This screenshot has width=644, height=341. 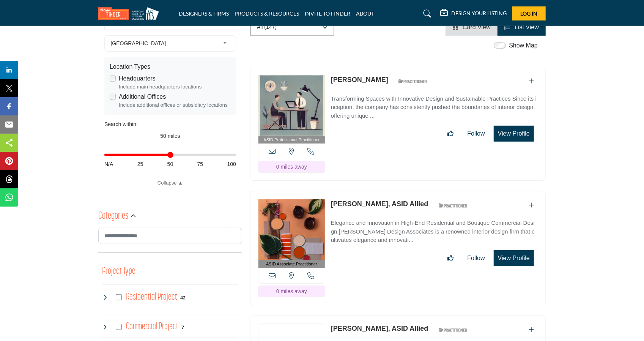 What do you see at coordinates (380, 204) in the screenshot?
I see `p: Shane Spencer, ASID Allied` at bounding box center [380, 204].